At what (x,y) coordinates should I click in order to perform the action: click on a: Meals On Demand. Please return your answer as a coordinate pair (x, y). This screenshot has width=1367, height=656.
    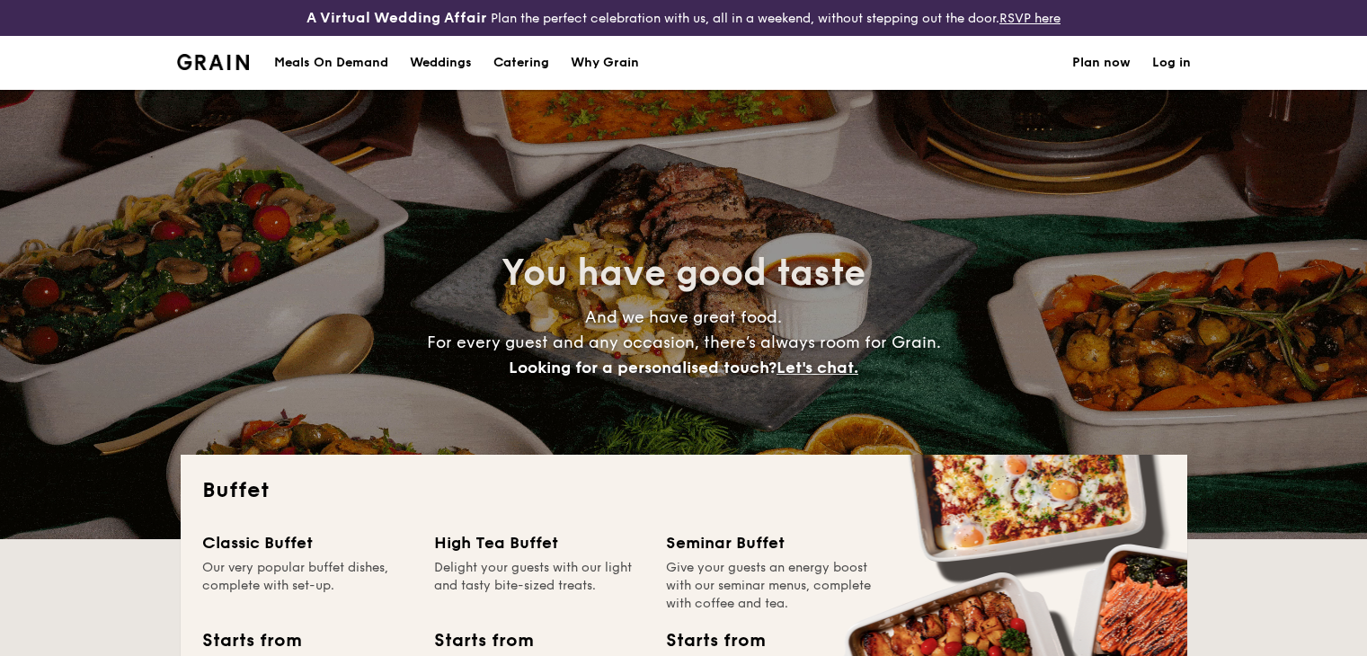
    Looking at the image, I should click on (331, 63).